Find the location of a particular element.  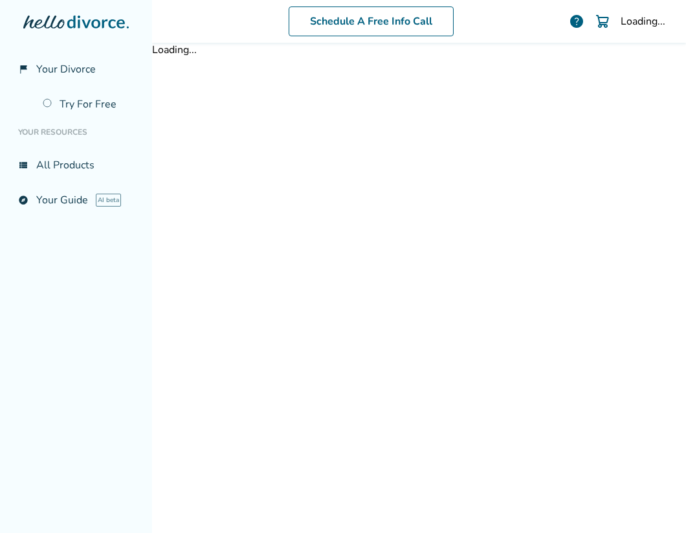

li: Your Resources is located at coordinates (76, 132).